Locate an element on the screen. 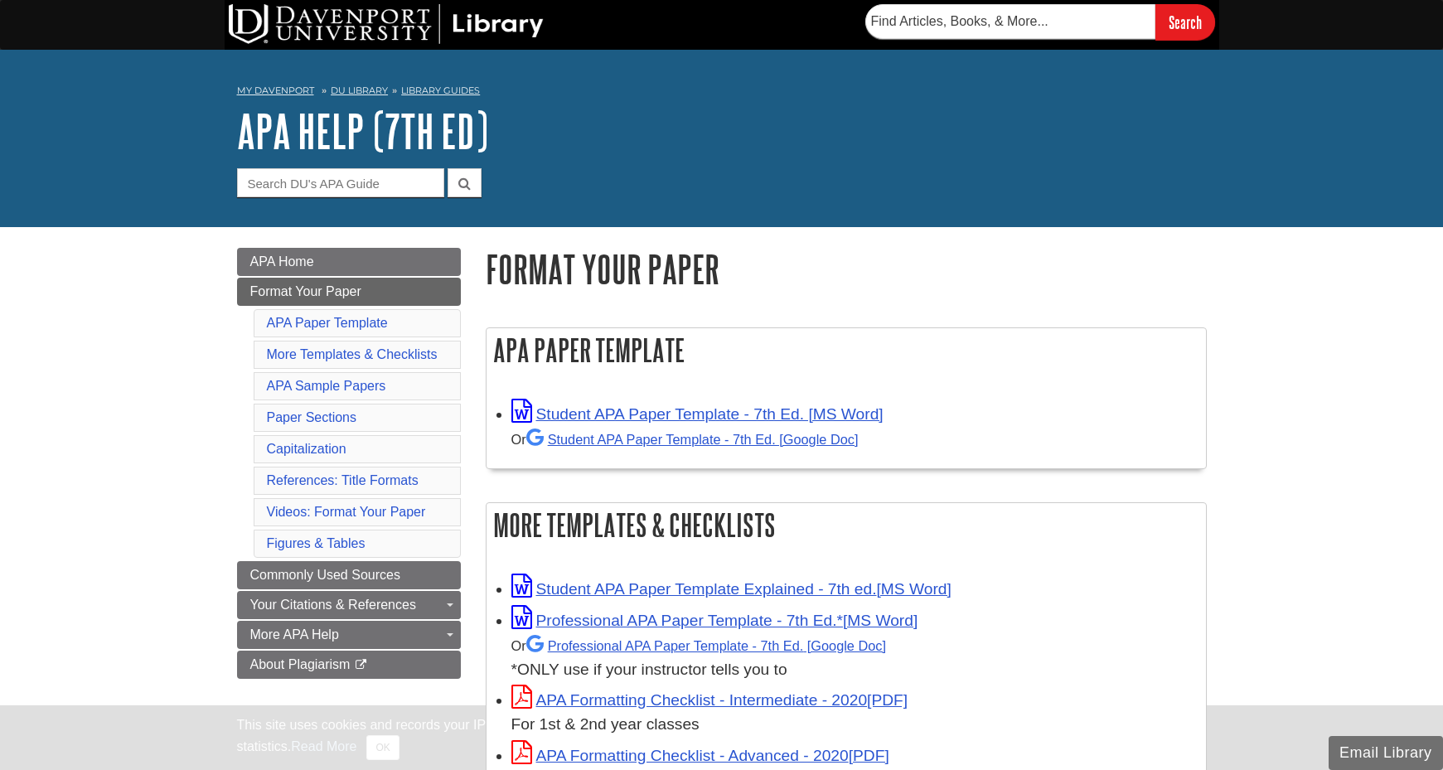 Image resolution: width=1443 pixels, height=770 pixels. button: Close is located at coordinates (382, 747).